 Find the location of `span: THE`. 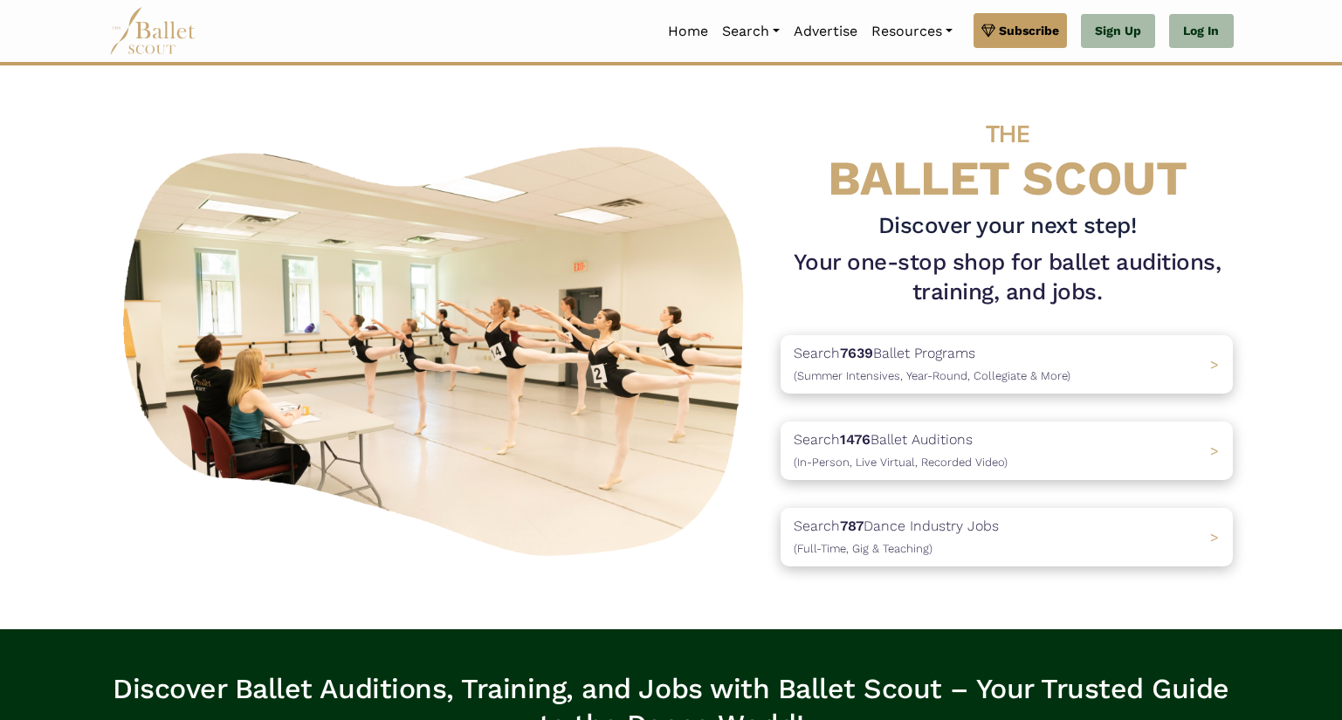

span: THE is located at coordinates (1008, 134).